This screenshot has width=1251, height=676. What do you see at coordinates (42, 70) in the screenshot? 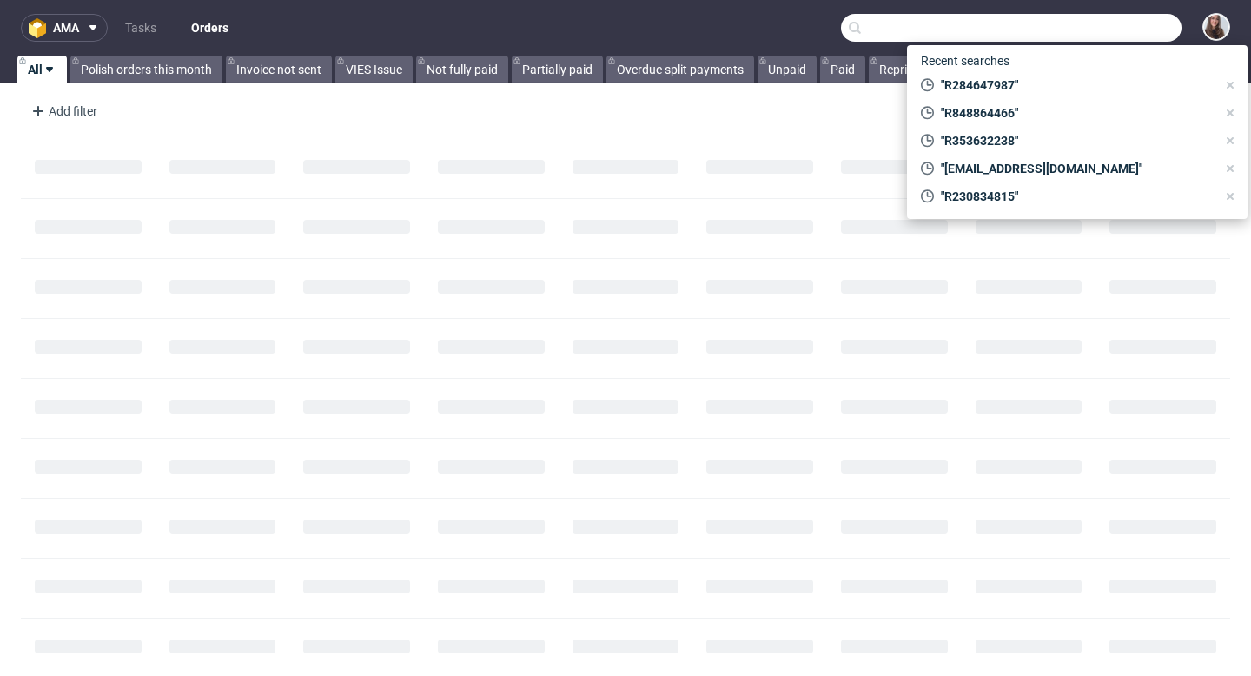
I see `a: All` at bounding box center [42, 70].